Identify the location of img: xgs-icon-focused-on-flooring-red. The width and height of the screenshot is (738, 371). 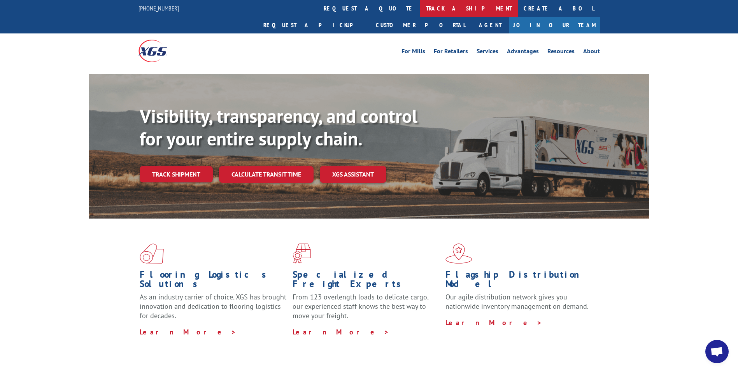
(301, 254).